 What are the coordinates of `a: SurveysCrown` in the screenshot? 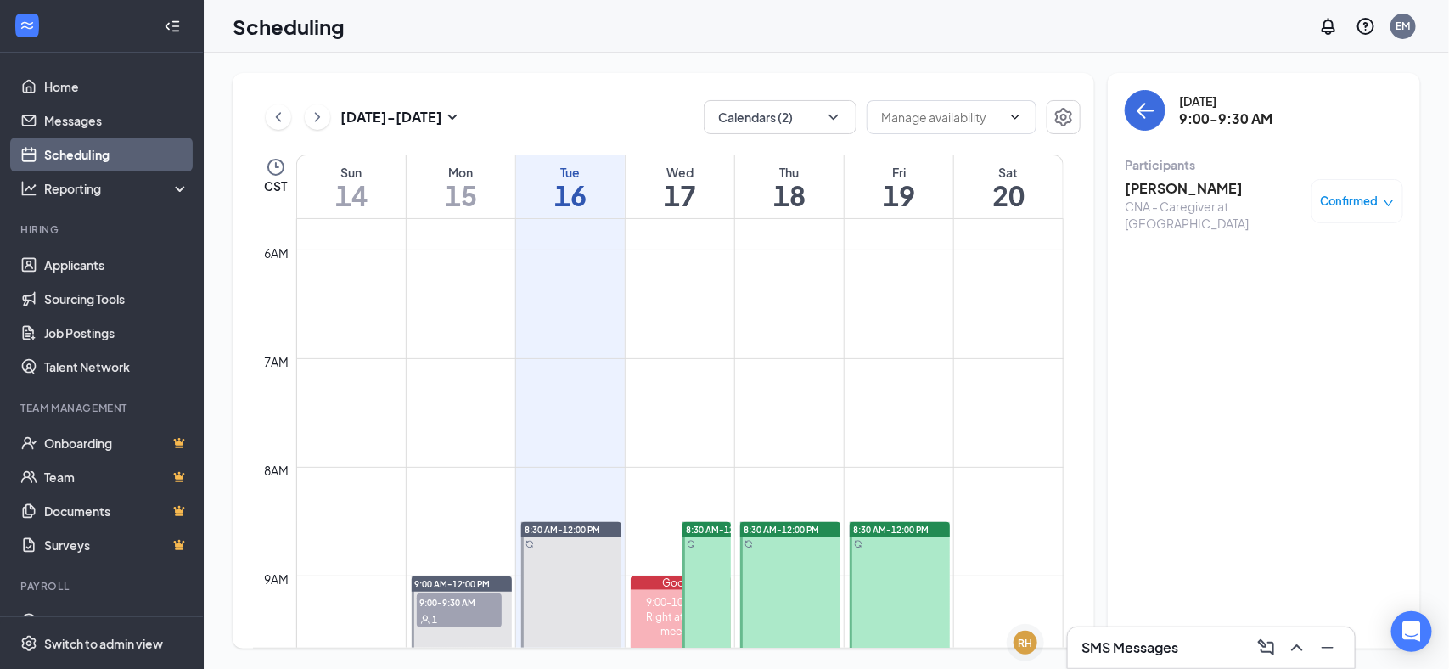 It's located at (116, 545).